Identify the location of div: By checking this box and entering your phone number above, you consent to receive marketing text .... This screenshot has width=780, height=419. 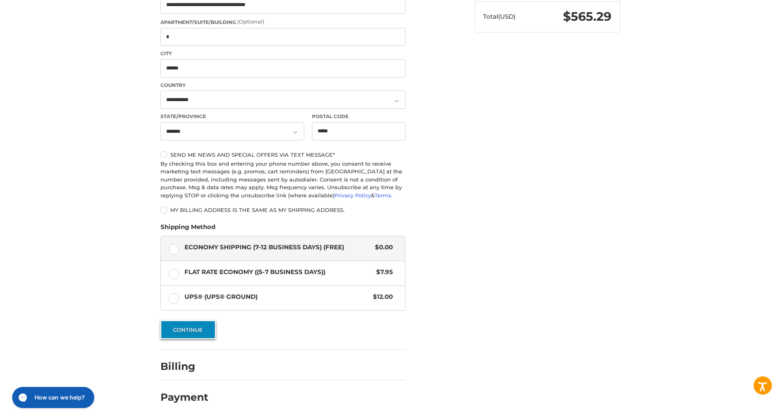
(283, 180).